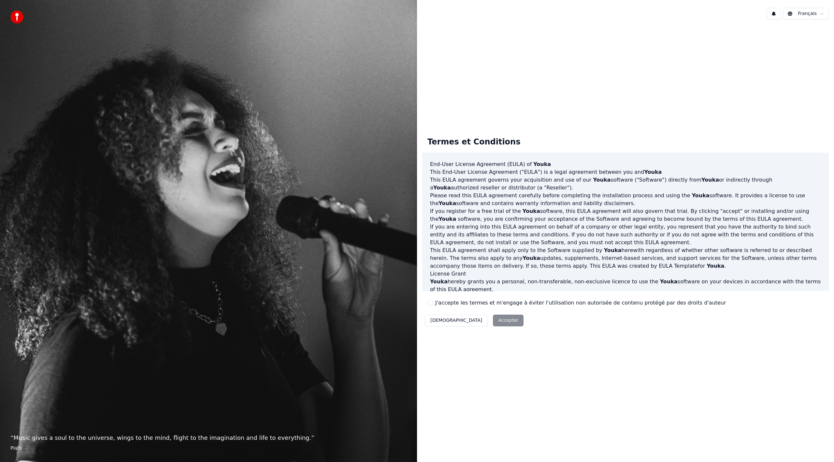 The image size is (834, 462). Describe the element at coordinates (625, 172) in the screenshot. I see `p: This End-User License Agreement ("EULA") is a legal agreement between you and` at that location.